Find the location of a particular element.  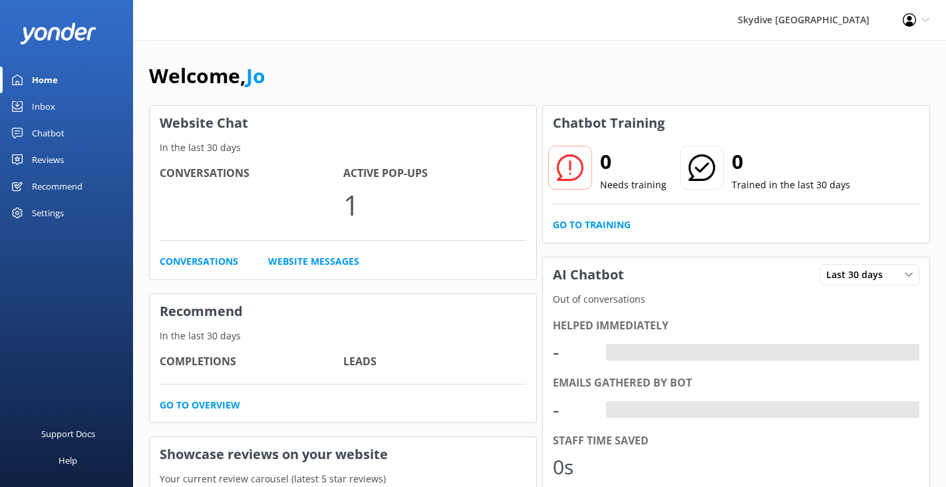

span: Last 30 days is located at coordinates (858, 275).